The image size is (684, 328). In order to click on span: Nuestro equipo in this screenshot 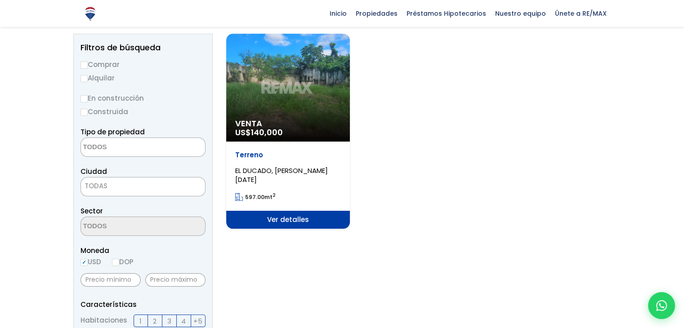, I will do `click(520, 13)`.